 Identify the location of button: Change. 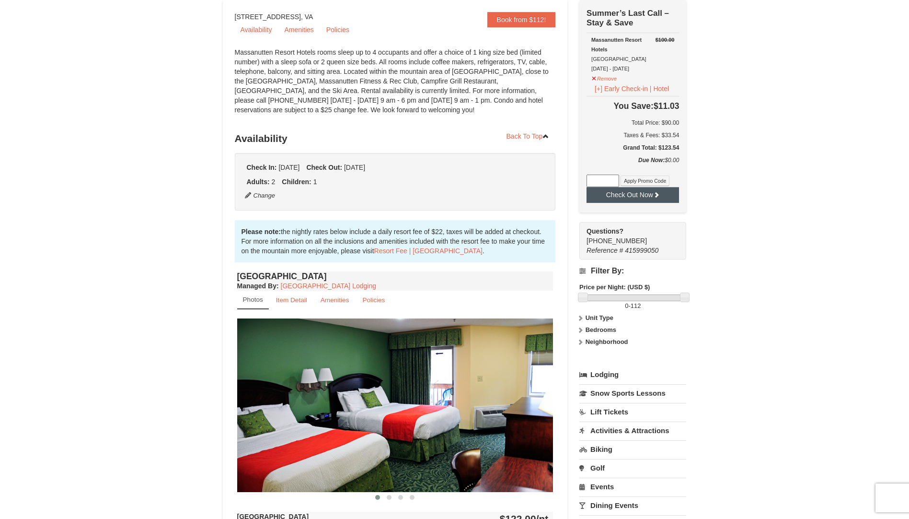
(260, 196).